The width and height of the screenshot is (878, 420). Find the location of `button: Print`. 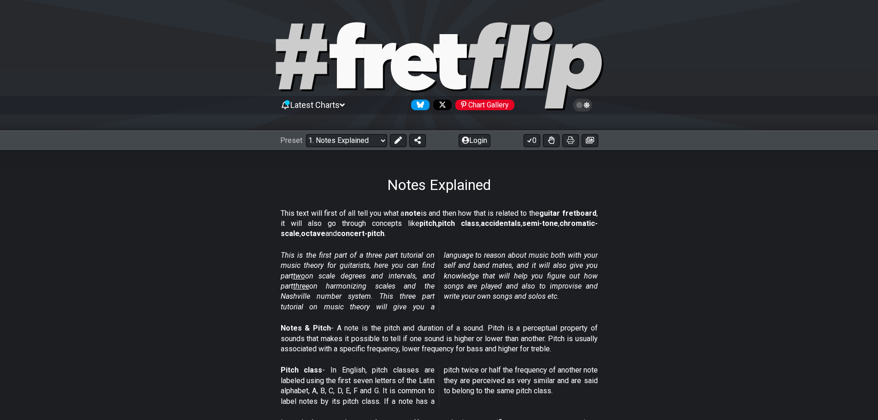

button: Print is located at coordinates (571, 141).